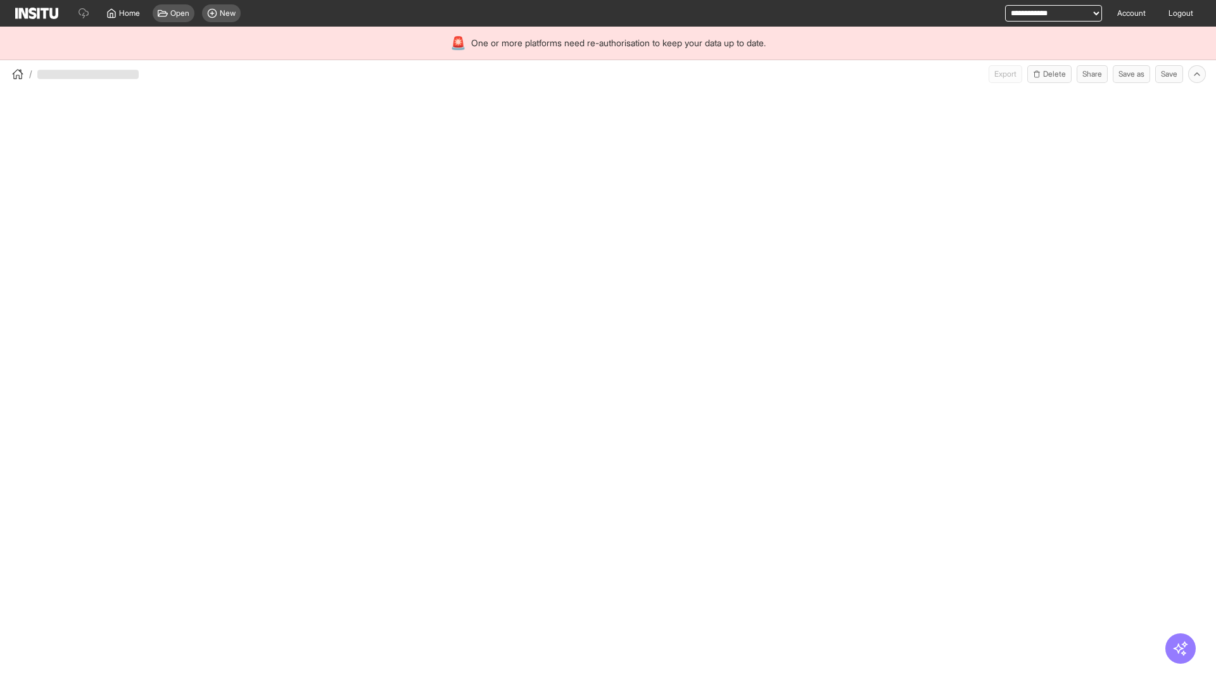 The height and width of the screenshot is (684, 1216). What do you see at coordinates (618, 43) in the screenshot?
I see `span: One or more platforms need re-authorisation to keep your data up to date.` at bounding box center [618, 43].